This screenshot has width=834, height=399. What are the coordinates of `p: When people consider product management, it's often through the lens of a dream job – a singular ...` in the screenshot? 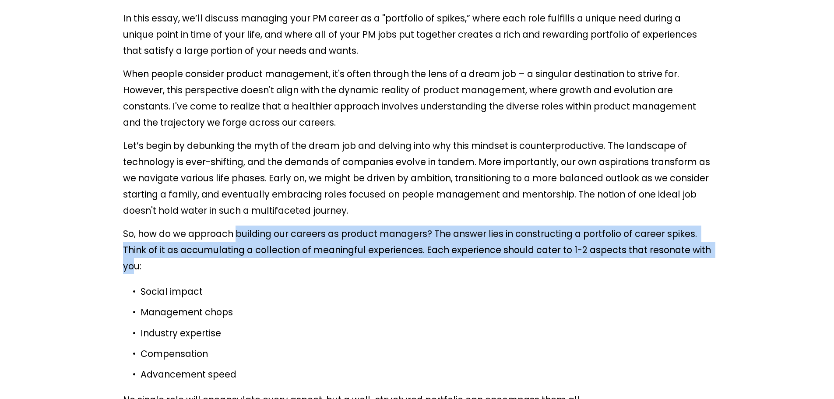 It's located at (417, 98).